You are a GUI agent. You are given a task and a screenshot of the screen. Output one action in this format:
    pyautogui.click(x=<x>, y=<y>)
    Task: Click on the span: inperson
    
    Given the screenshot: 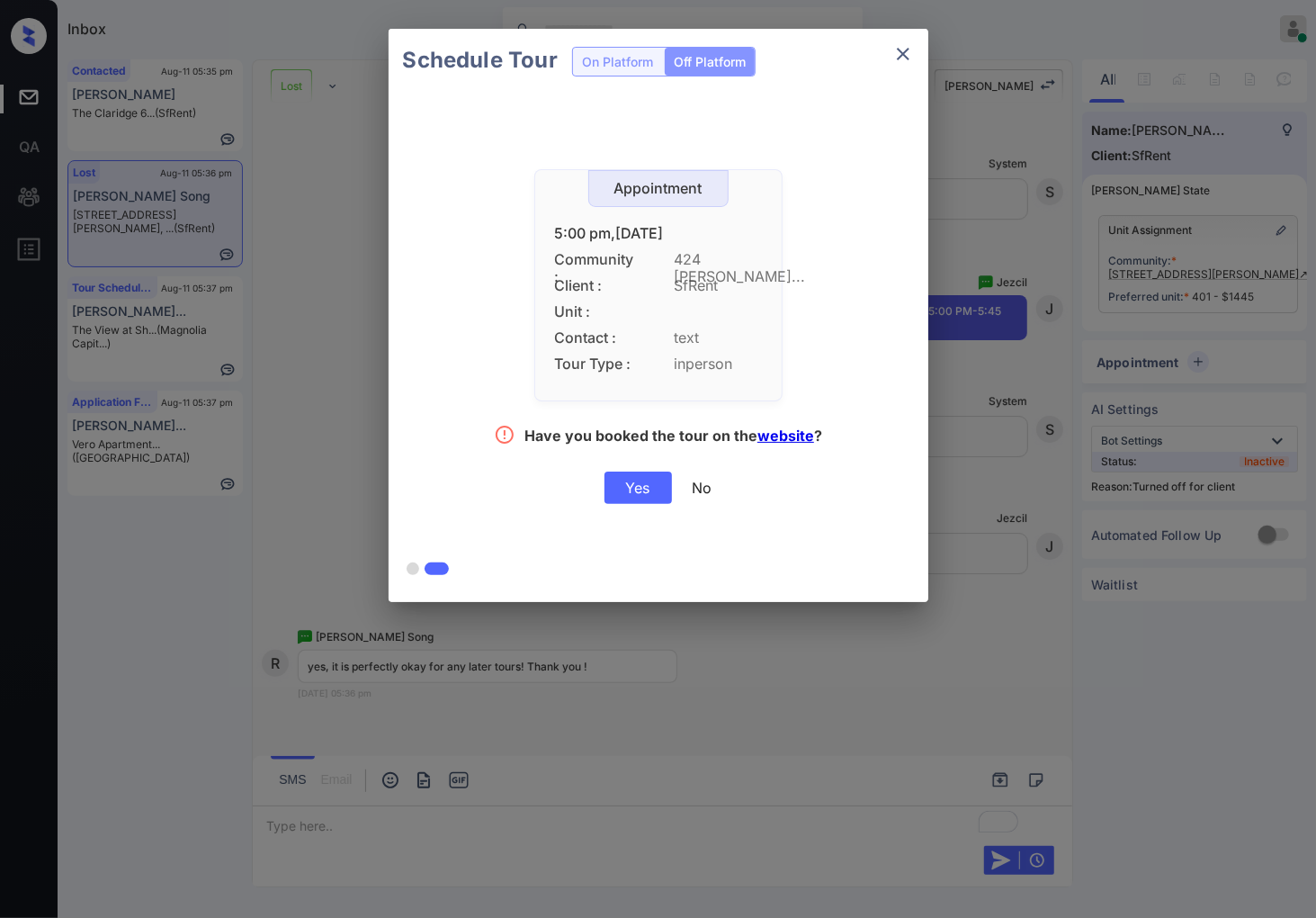 What is the action you would take?
    pyautogui.click(x=718, y=363)
    